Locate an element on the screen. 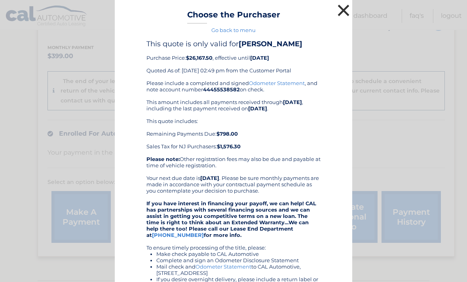 Image resolution: width=467 pixels, height=282 pixels. li: Make check payable to CAL Automotive is located at coordinates (238, 254).